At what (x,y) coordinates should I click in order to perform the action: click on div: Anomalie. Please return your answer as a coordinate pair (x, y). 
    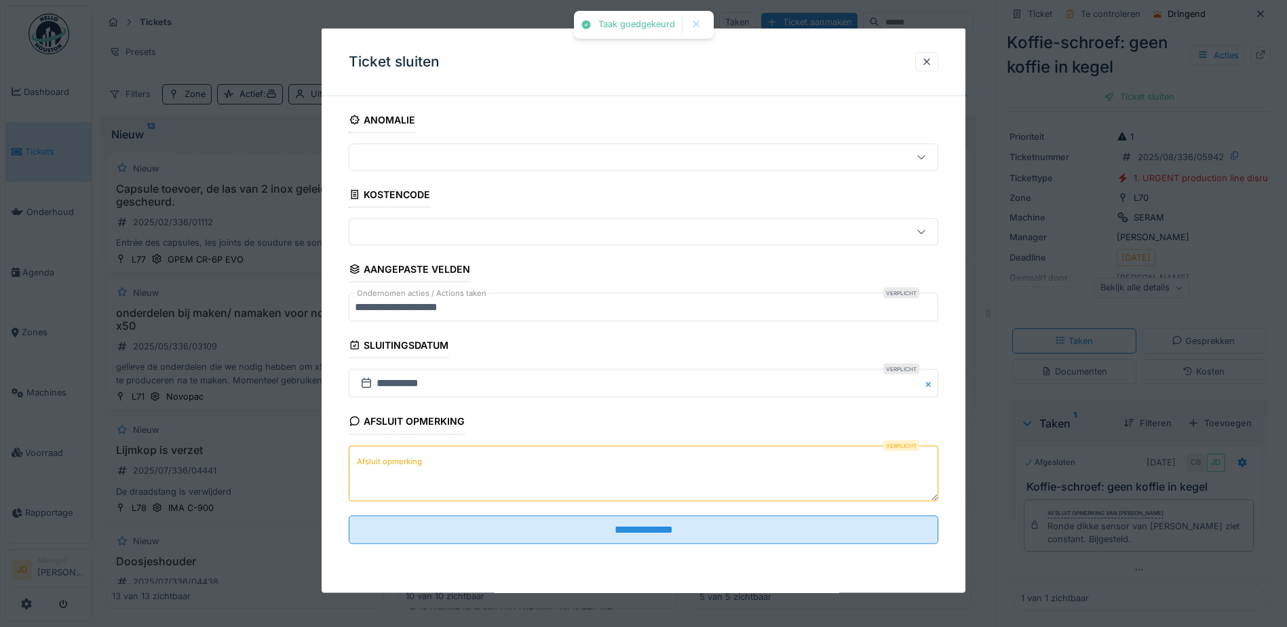
    Looking at the image, I should click on (382, 121).